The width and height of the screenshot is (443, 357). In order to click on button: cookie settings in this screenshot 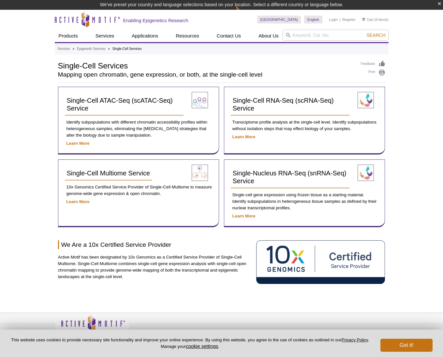, I will do `click(202, 346)`.